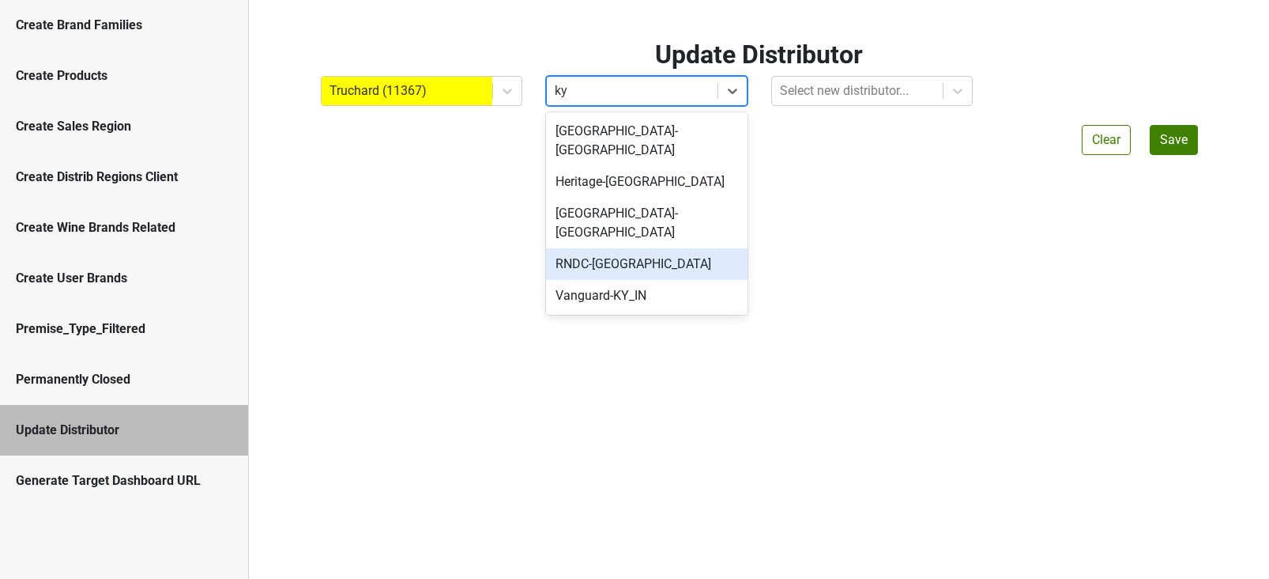 The width and height of the screenshot is (1269, 579). I want to click on button: Clear, so click(1106, 140).